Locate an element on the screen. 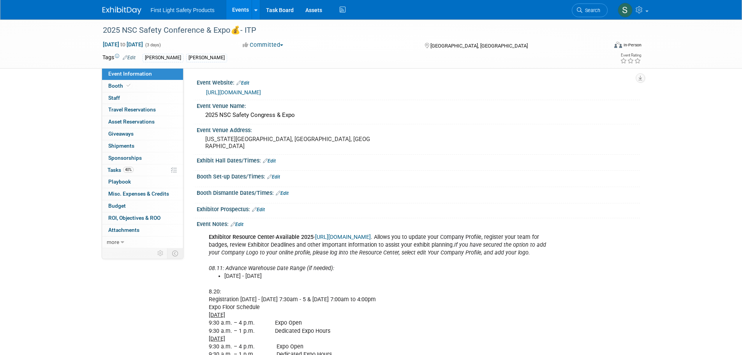  span: Giveaways is located at coordinates (121, 134).